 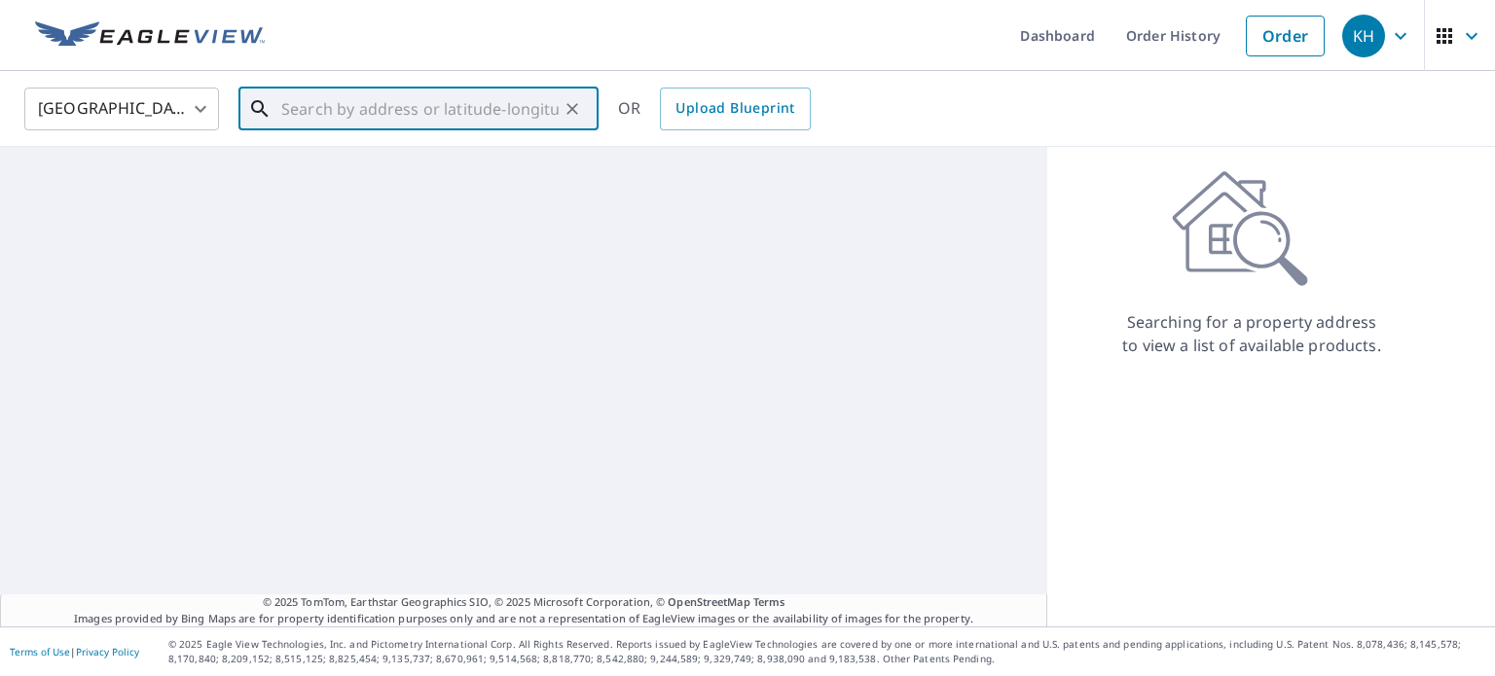 What do you see at coordinates (524, 602) in the screenshot?
I see `span: © 2025 TomTom, Earthstar Geographics SIO, © 2025 Microsoft Corporation, ©` at bounding box center [524, 602].